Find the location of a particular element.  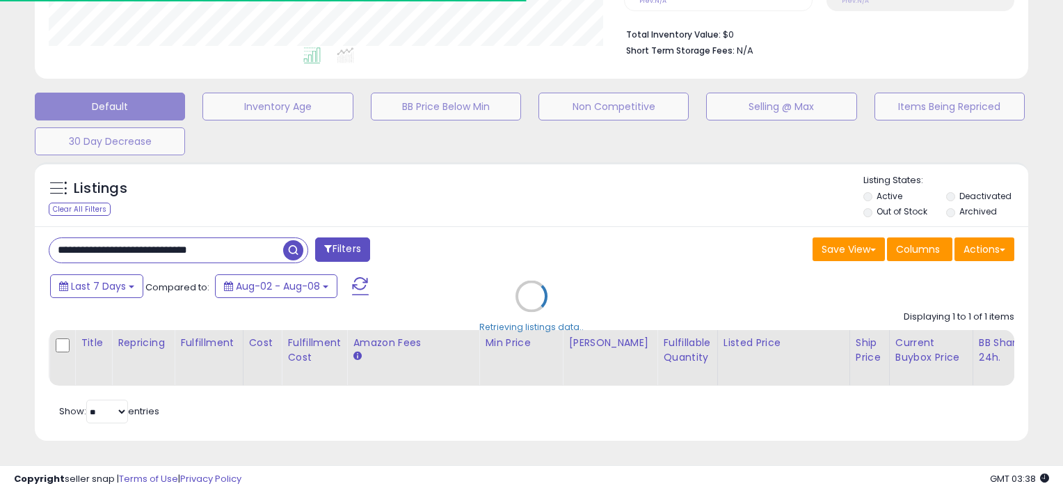

button: Inventory Age is located at coordinates (278, 106).